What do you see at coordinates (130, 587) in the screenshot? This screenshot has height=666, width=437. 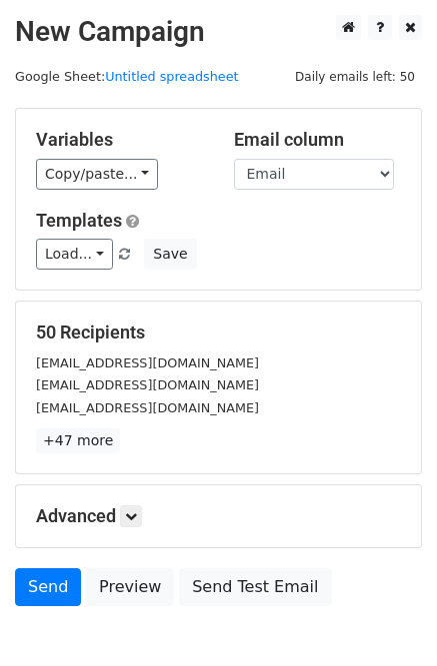 I see `a: Preview` at bounding box center [130, 587].